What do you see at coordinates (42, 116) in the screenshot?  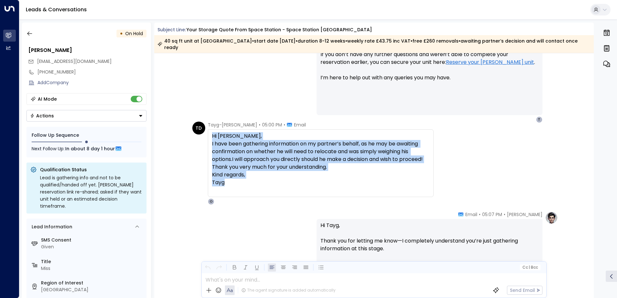 I see `div: Actions` at bounding box center [42, 116].